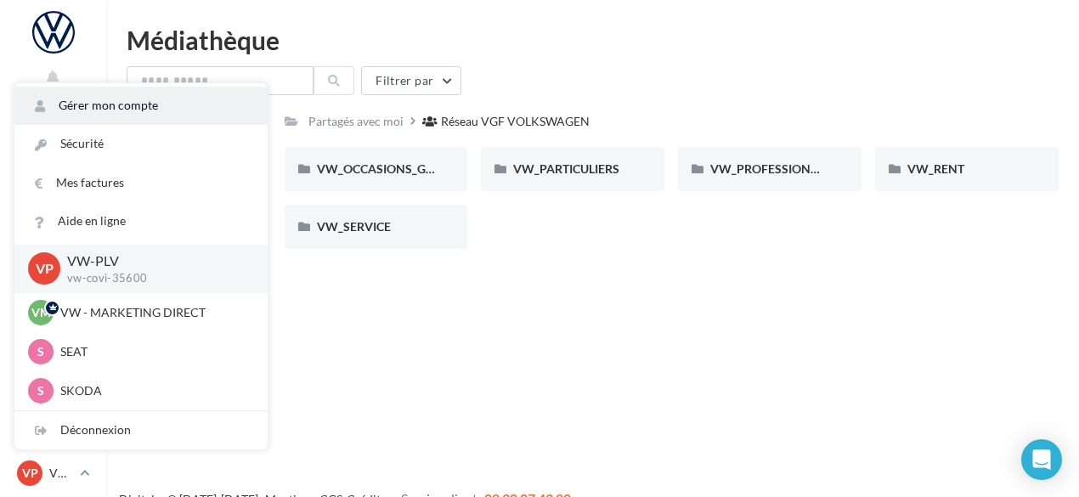  I want to click on button: Notifications, so click(53, 85).